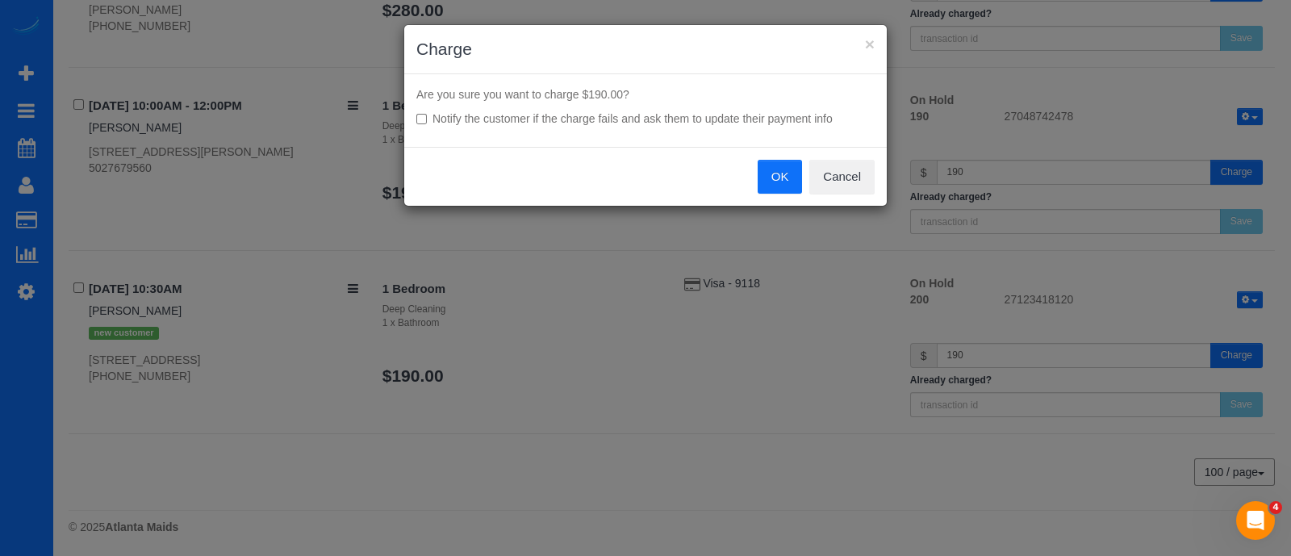 The image size is (1291, 556). Describe the element at coordinates (646, 49) in the screenshot. I see `h3: Charge` at that location.